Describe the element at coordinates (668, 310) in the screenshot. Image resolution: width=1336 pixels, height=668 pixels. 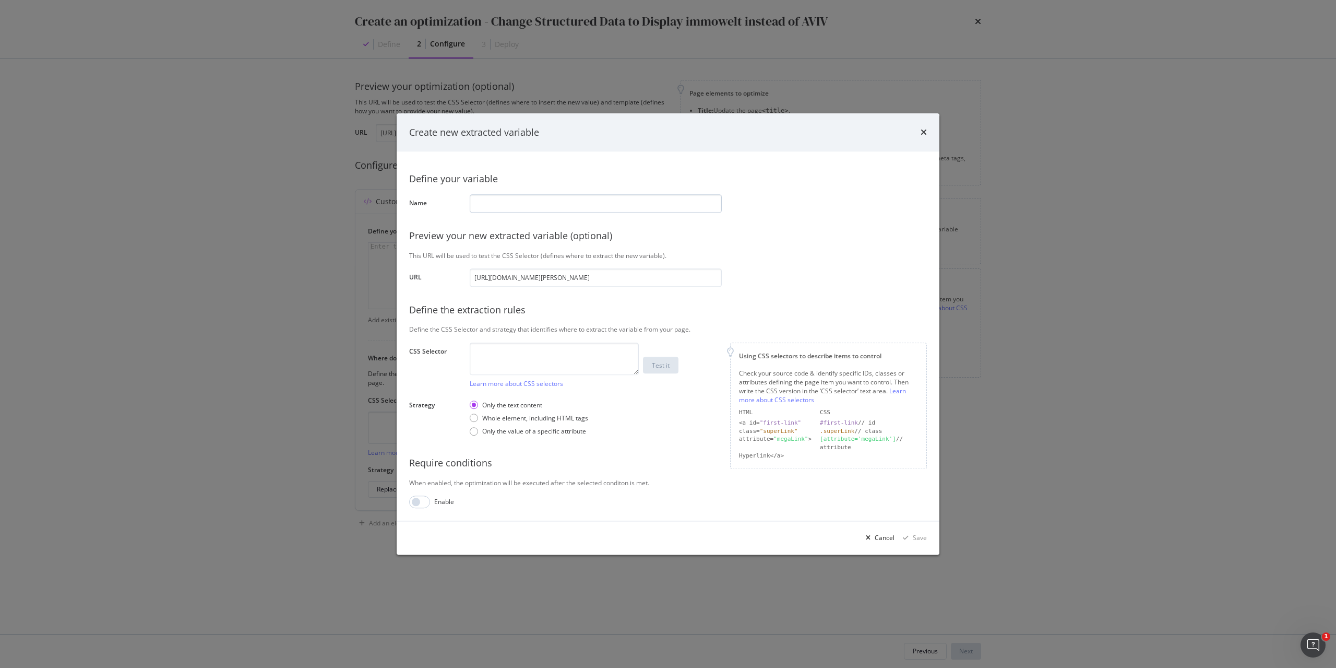
I see `div: Define the extraction rules` at that location.